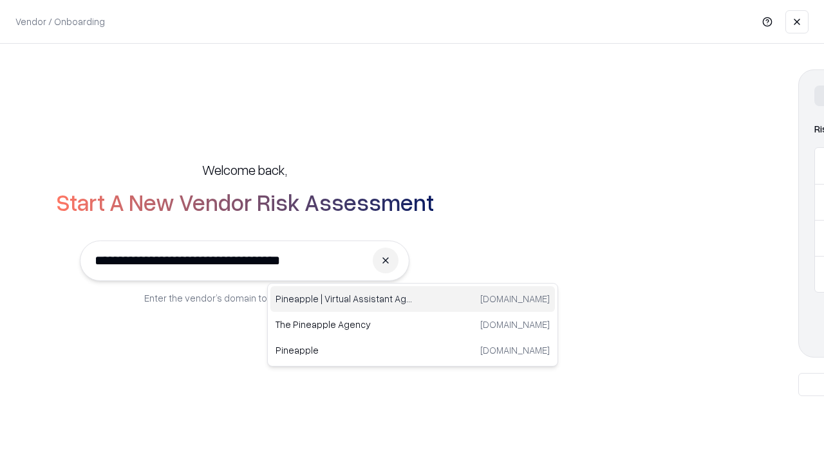 Image resolution: width=824 pixels, height=463 pixels. I want to click on p: Enter the vendor’s domain to begin onboarding, so click(245, 298).